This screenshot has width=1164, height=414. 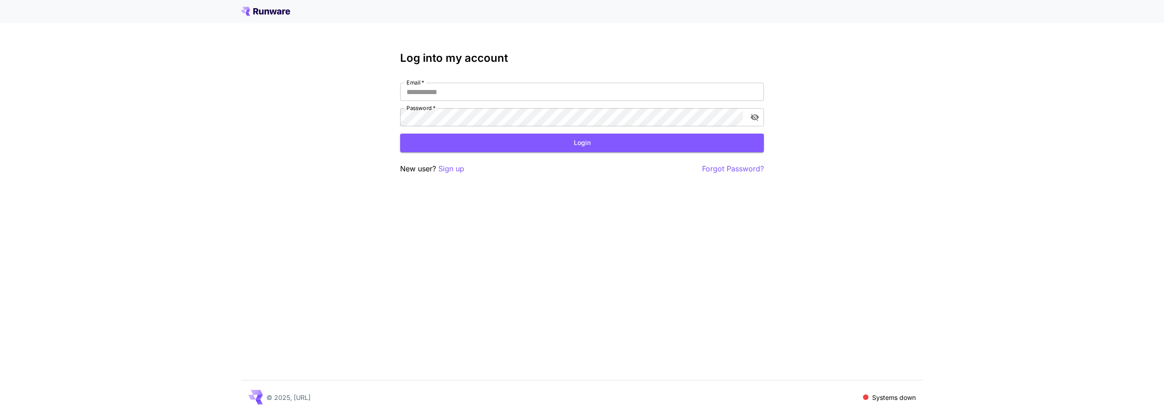 What do you see at coordinates (582, 143) in the screenshot?
I see `button: Login` at bounding box center [582, 143].